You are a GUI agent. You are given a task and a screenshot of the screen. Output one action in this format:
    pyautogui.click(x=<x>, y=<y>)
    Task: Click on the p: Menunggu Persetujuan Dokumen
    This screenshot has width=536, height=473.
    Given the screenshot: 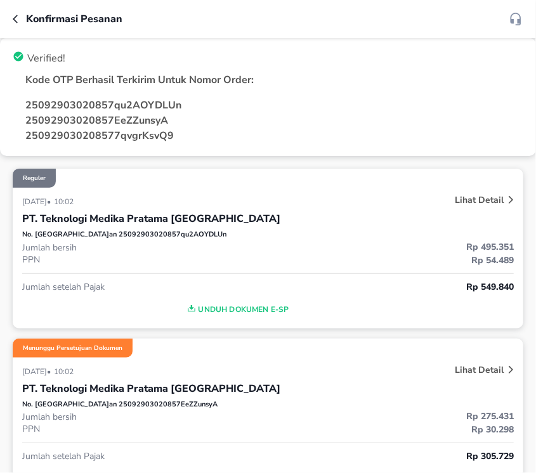 What is the action you would take?
    pyautogui.click(x=72, y=348)
    